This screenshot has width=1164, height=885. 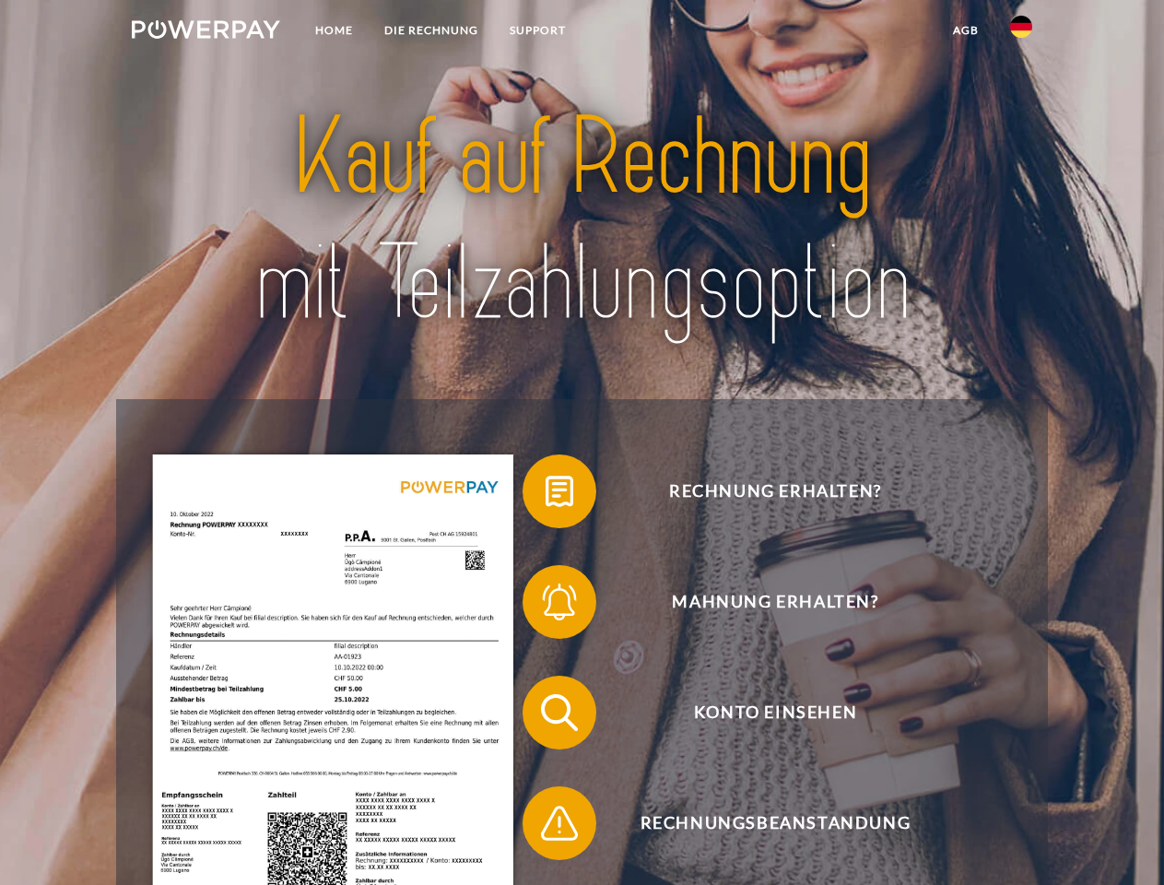 What do you see at coordinates (775, 491) in the screenshot?
I see `span: Rechnung erhalten?` at bounding box center [775, 491].